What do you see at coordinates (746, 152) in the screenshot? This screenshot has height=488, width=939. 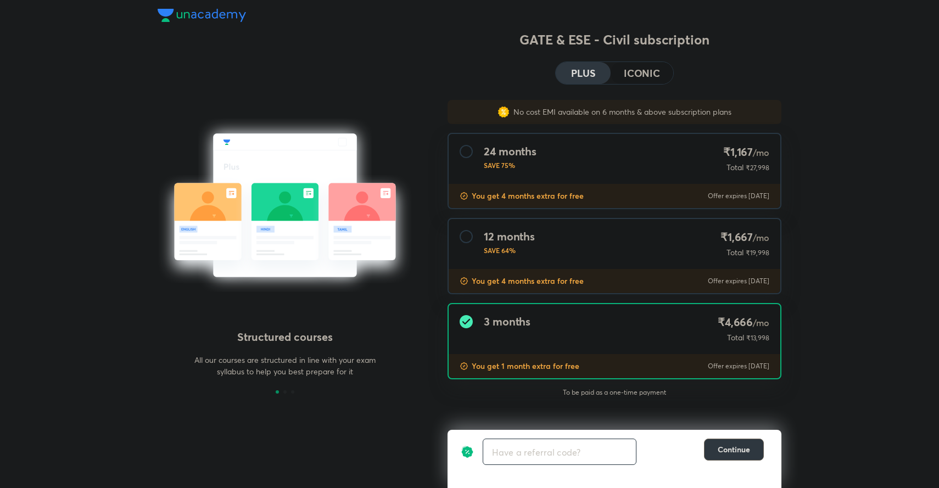 I see `h4: ₹1,167` at bounding box center [746, 152].